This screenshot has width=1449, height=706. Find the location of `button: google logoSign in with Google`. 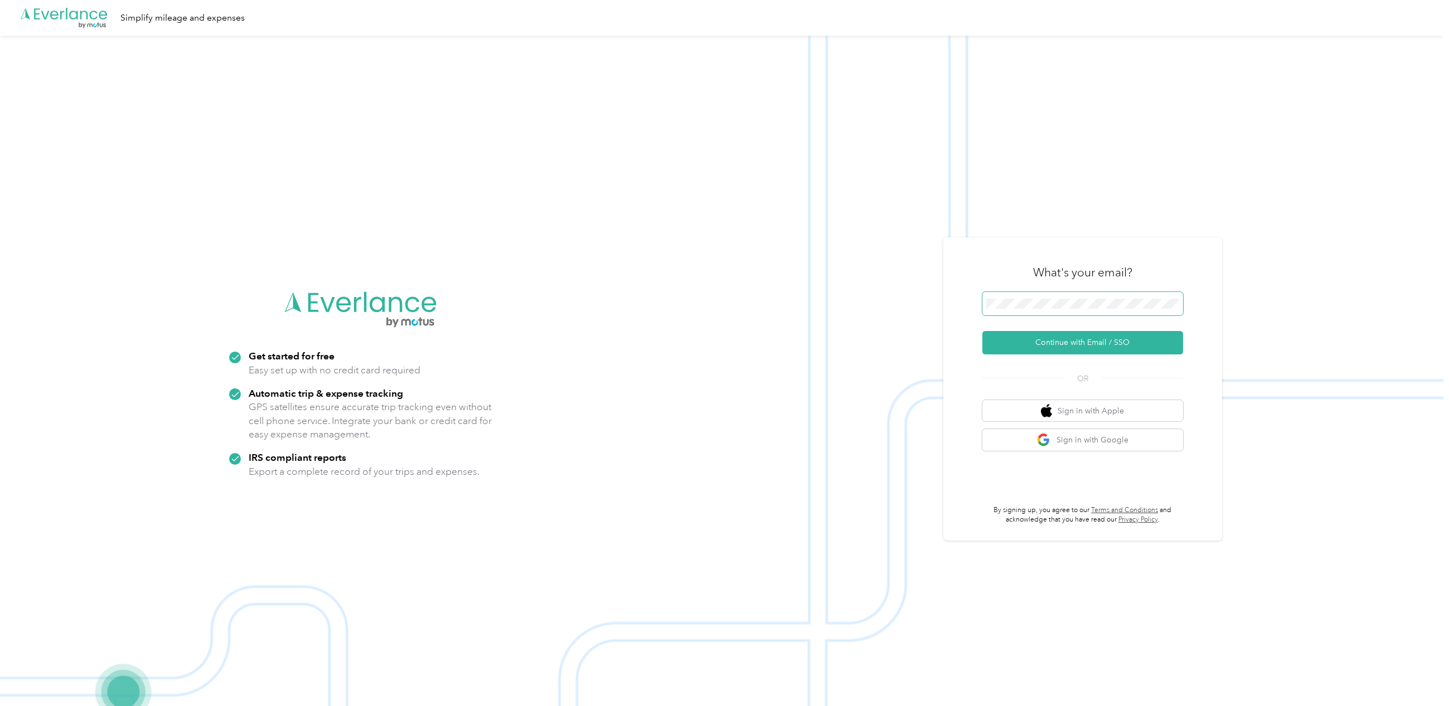

button: google logoSign in with Google is located at coordinates (1083, 440).